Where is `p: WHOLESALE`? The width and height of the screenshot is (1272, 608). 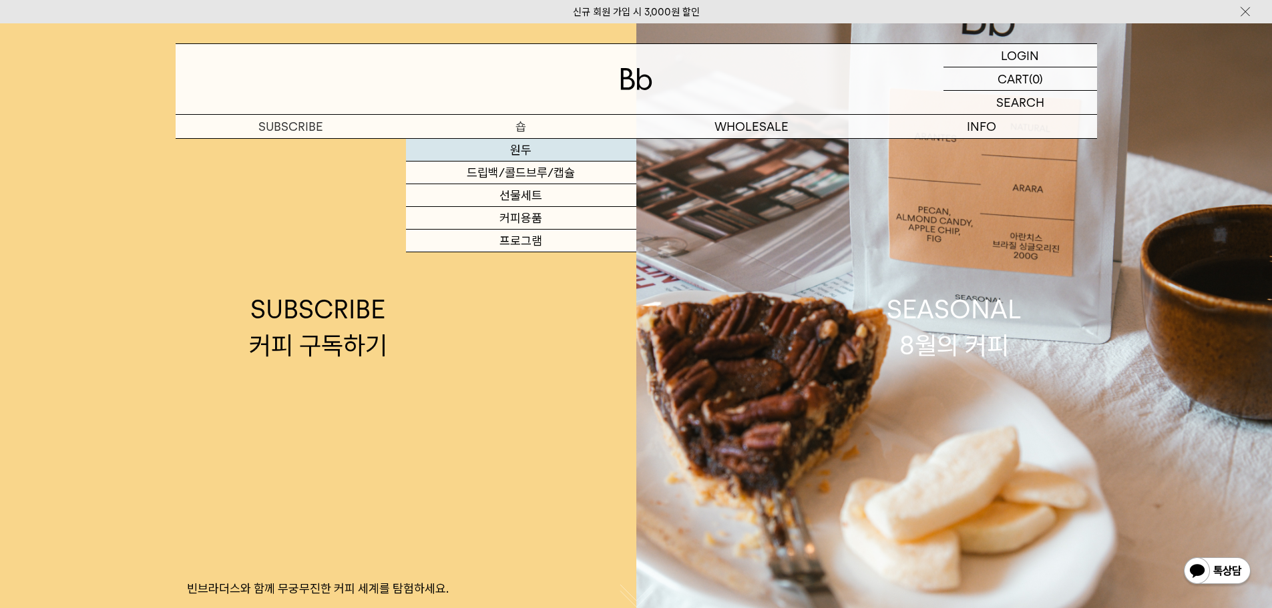 p: WHOLESALE is located at coordinates (751, 126).